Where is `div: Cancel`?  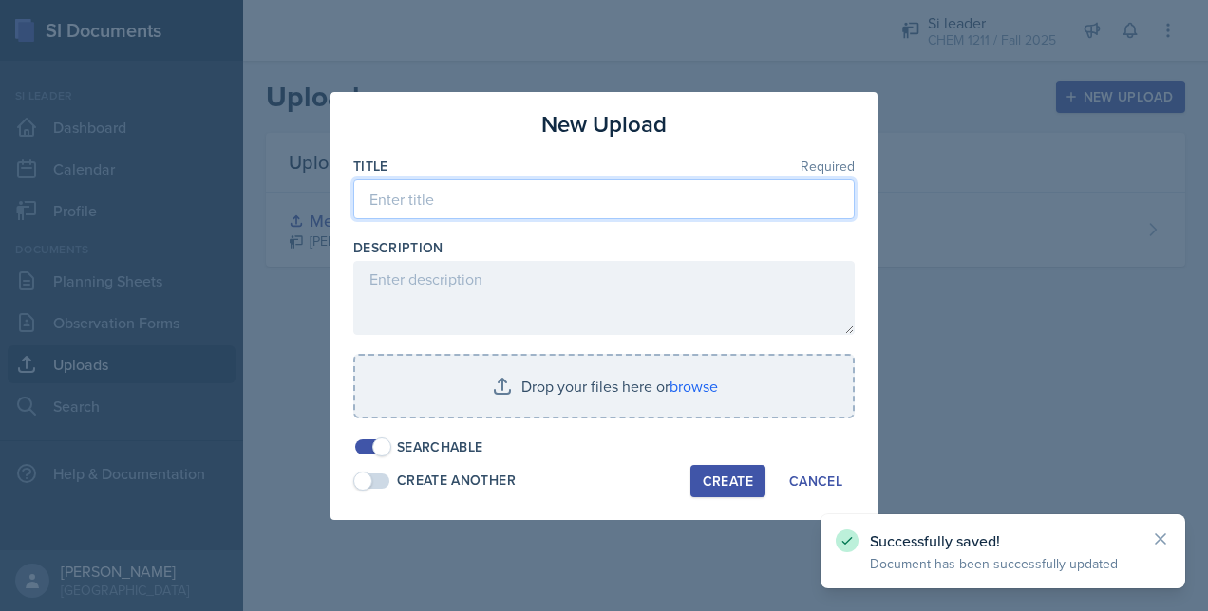
div: Cancel is located at coordinates (816, 481).